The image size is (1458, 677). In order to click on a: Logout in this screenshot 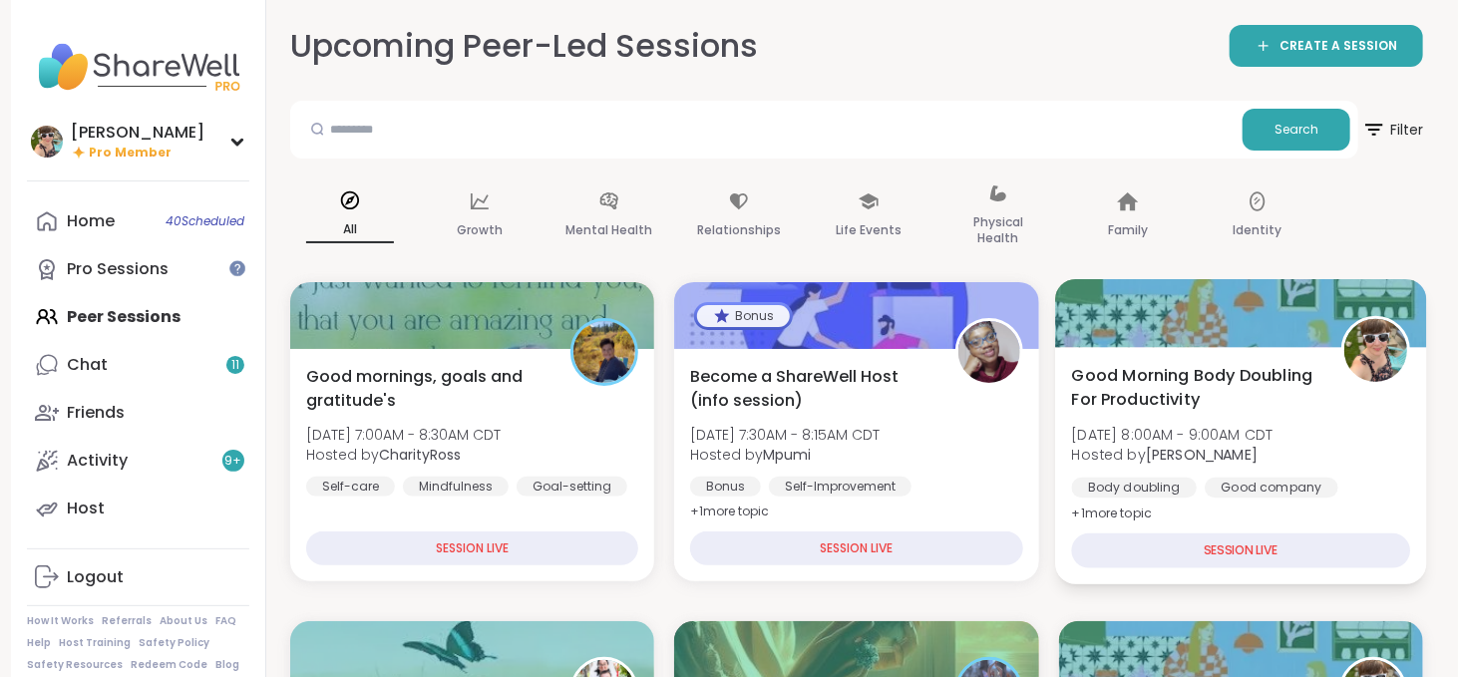, I will do `click(138, 577)`.